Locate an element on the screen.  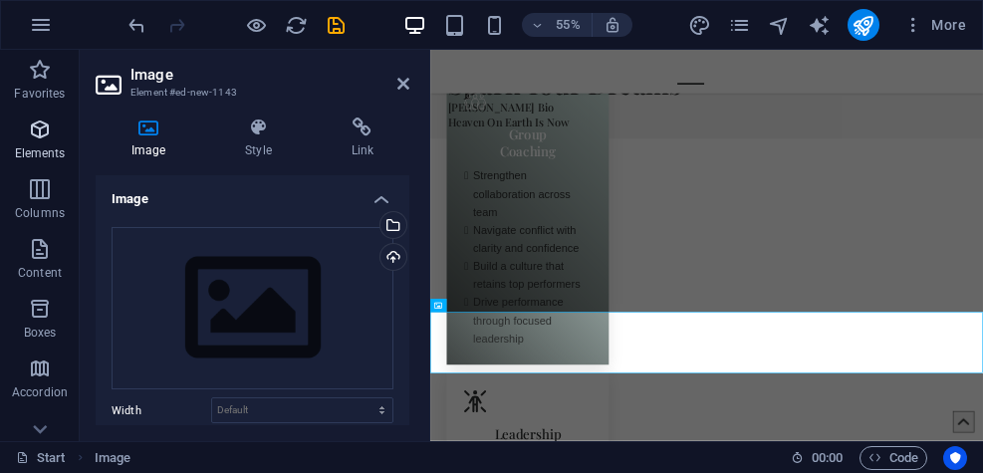
i: Navigator is located at coordinates (779, 25).